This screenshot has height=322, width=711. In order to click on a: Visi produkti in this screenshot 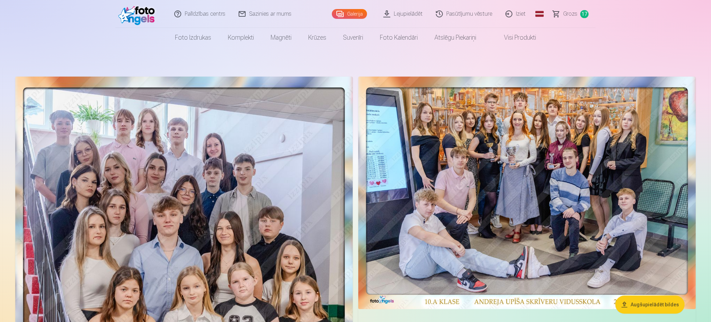, I will do `click(514, 38)`.